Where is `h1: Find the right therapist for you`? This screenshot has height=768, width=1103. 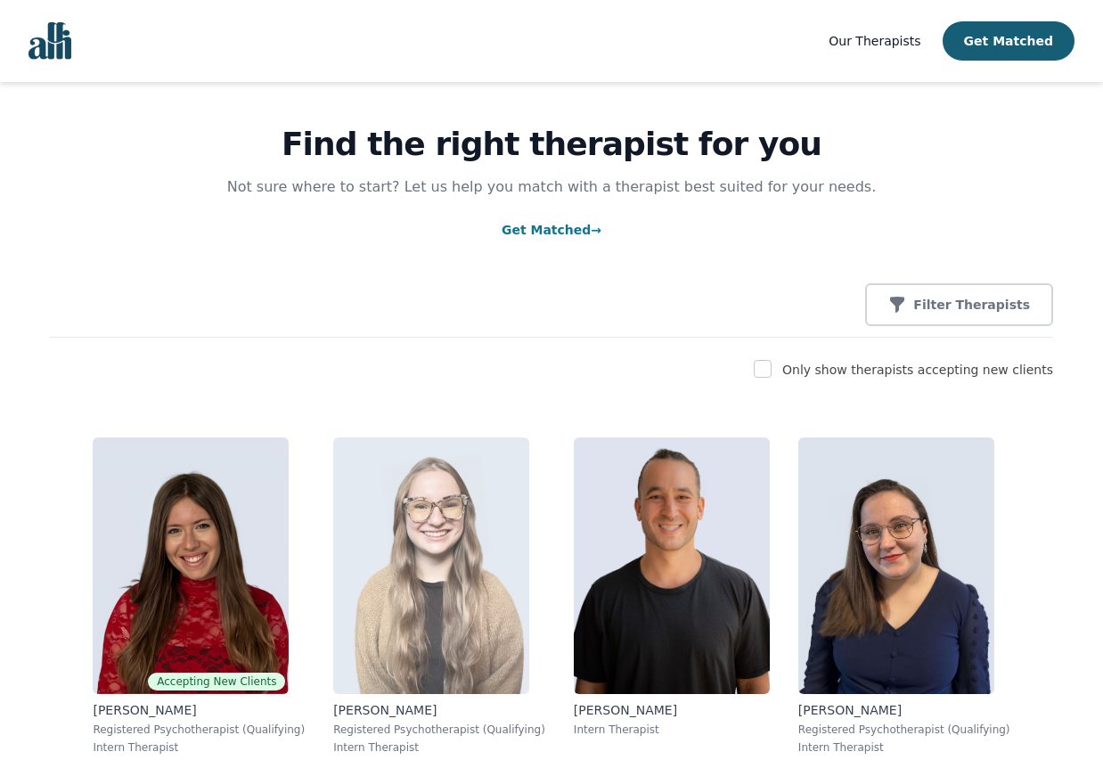 h1: Find the right therapist for you is located at coordinates (551, 144).